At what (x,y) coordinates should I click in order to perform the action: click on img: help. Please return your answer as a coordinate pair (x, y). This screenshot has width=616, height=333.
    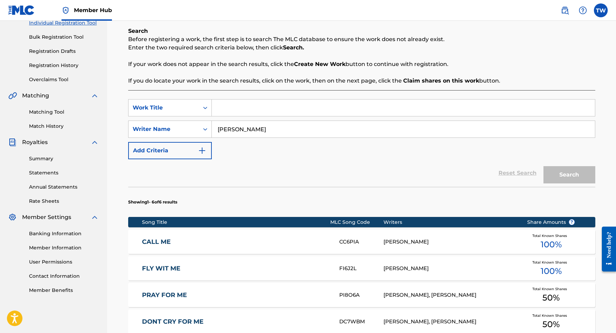
    Looking at the image, I should click on (583, 10).